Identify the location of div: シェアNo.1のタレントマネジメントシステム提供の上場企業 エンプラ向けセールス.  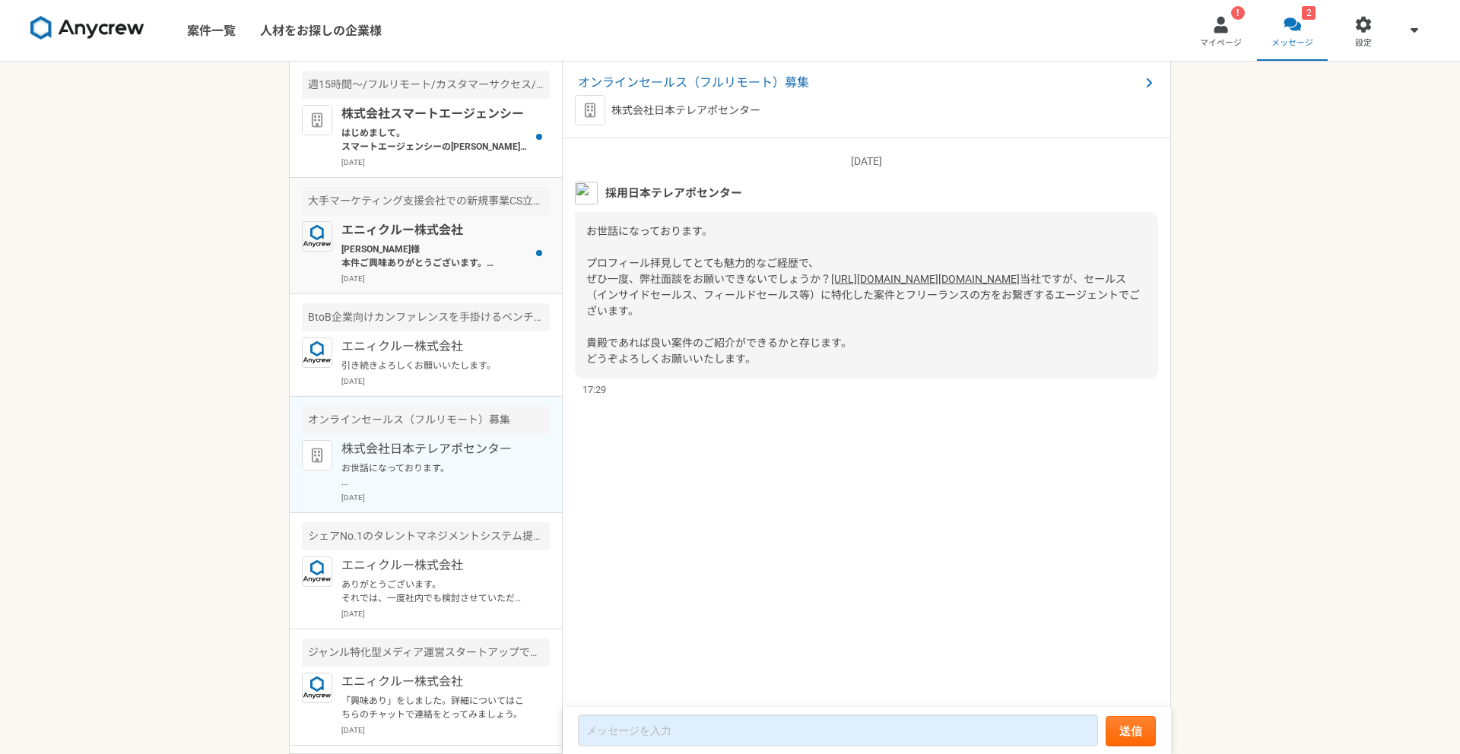
(426, 536).